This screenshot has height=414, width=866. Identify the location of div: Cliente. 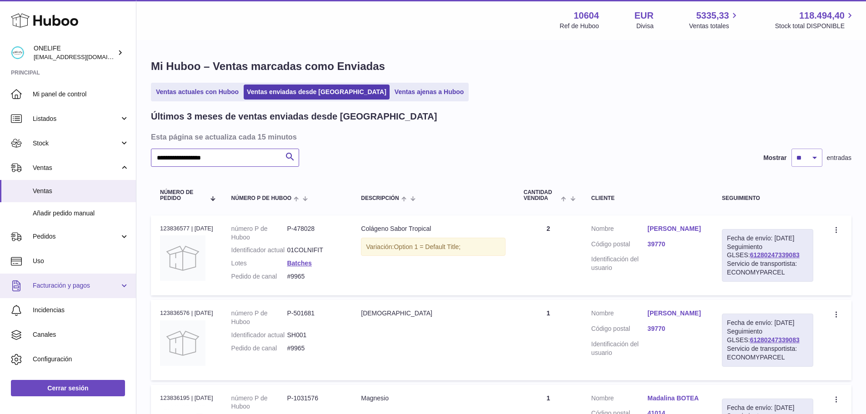
(648, 198).